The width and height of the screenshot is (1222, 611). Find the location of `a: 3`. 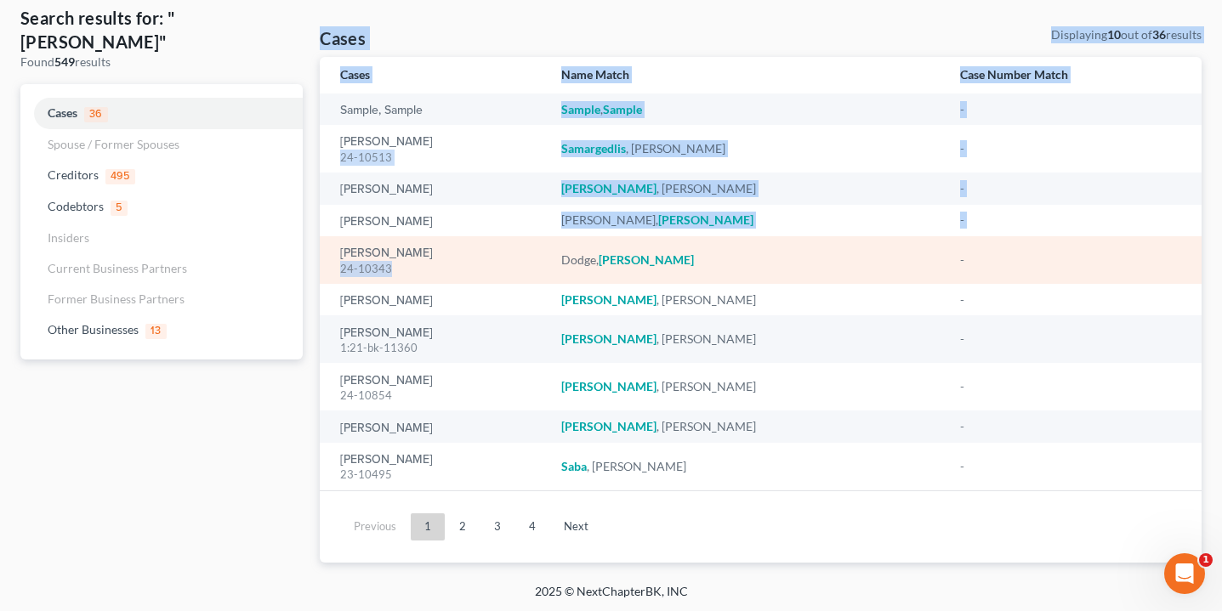

a: 3 is located at coordinates (497, 527).